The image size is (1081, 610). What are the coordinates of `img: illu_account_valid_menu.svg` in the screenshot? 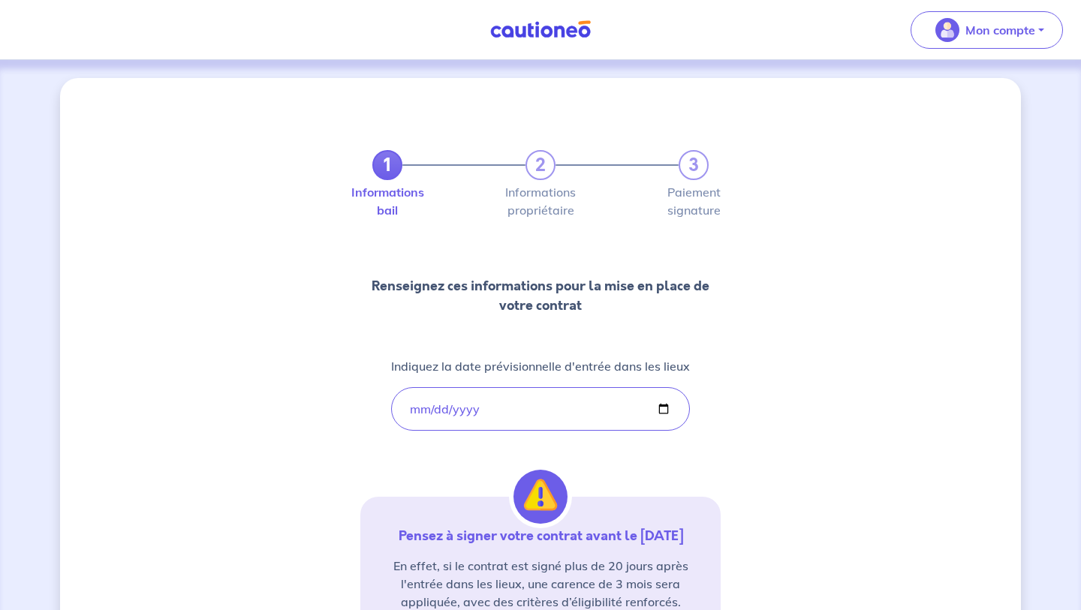 It's located at (947, 30).